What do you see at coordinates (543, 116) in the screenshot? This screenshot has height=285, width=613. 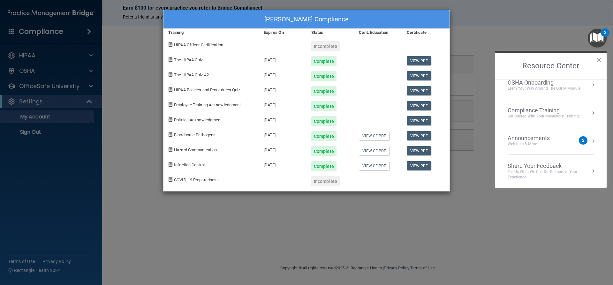 I see `div: Get Started with your mandatory training` at bounding box center [543, 116].